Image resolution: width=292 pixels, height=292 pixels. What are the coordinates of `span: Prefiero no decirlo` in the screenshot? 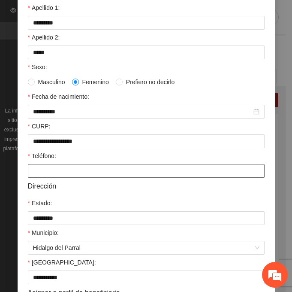 It's located at (151, 82).